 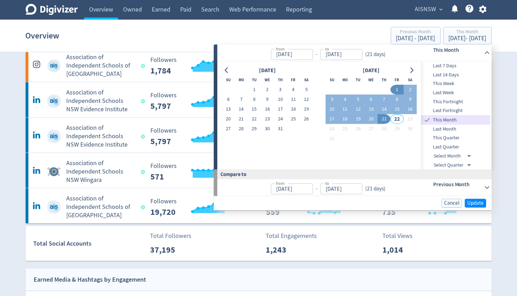 I want to click on div: This Month, so click(x=467, y=32).